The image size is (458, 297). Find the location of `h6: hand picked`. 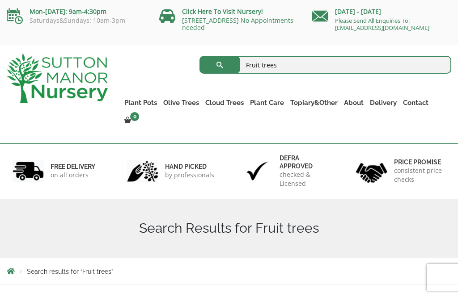

h6: hand picked is located at coordinates (190, 167).